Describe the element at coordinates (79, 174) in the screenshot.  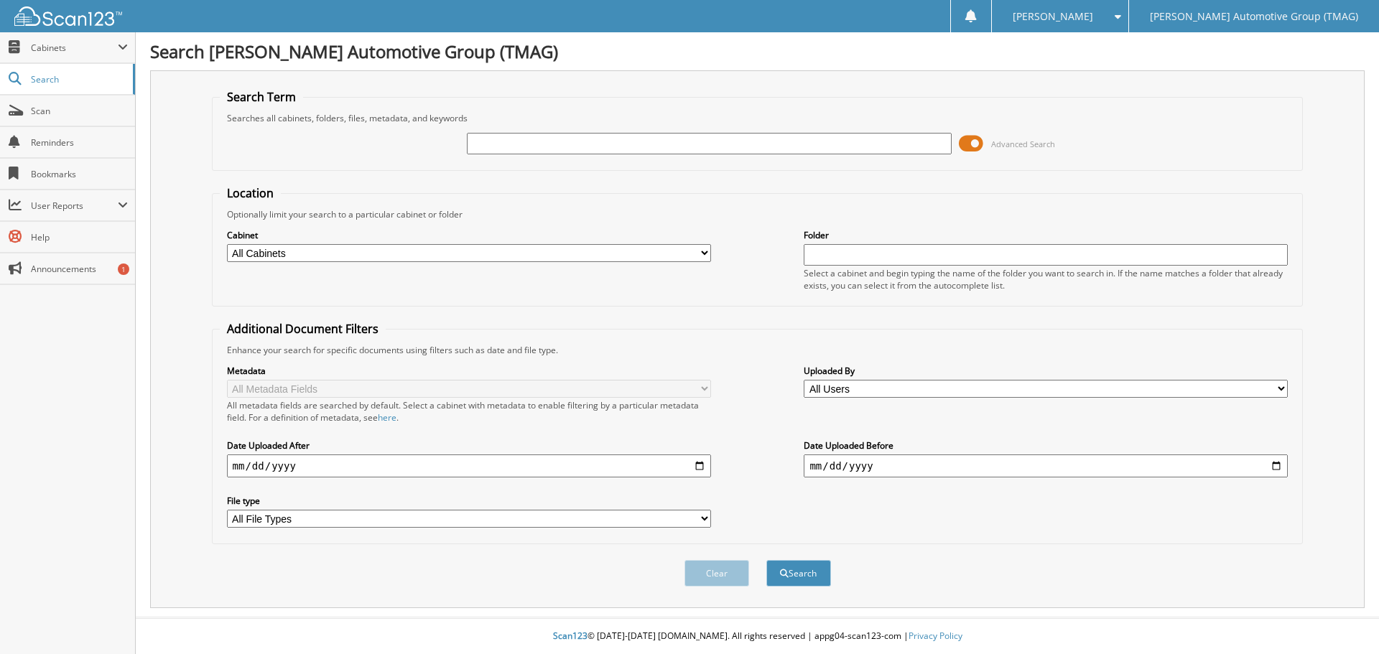
I see `span: Bookmarks` at that location.